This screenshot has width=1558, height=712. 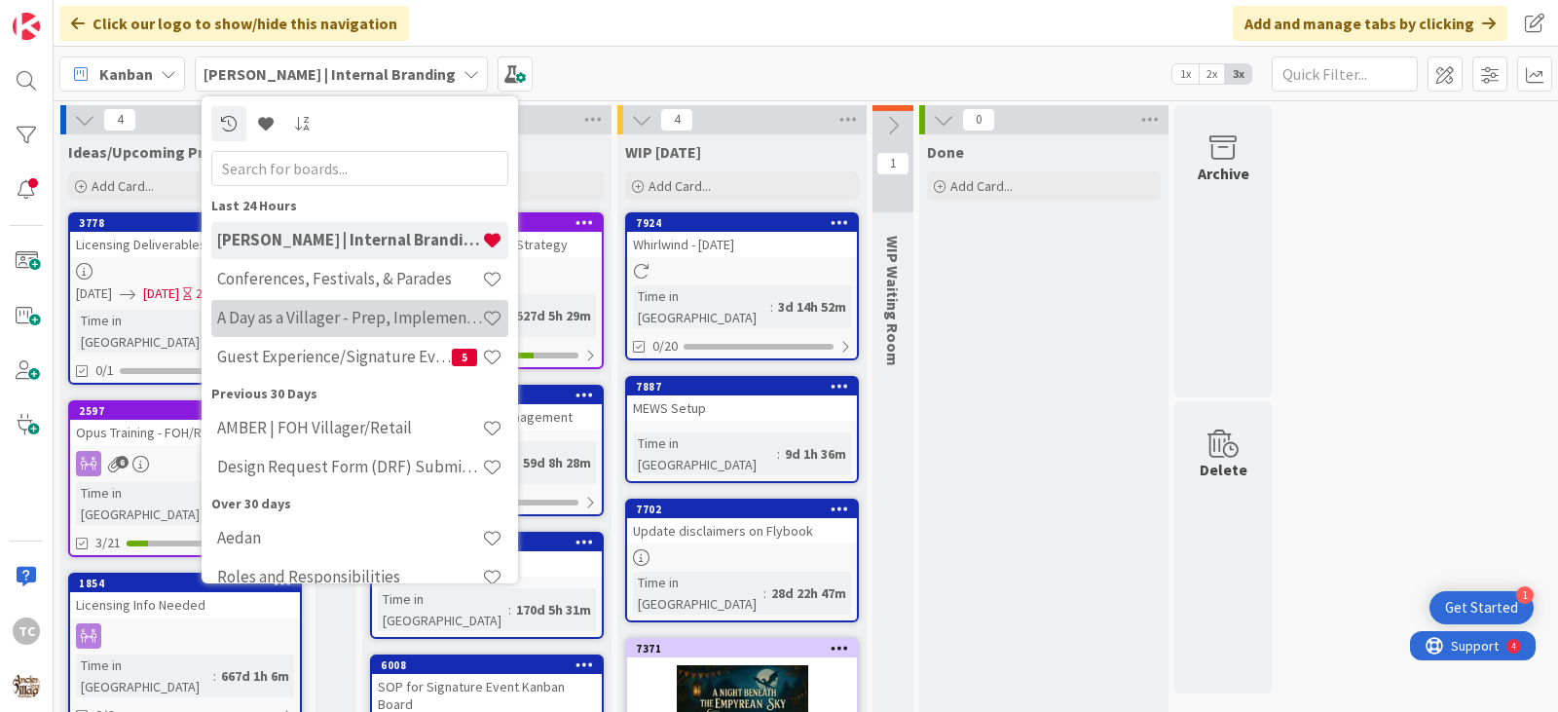 I want to click on div: 3778Licensing Deliverables, so click(x=185, y=236).